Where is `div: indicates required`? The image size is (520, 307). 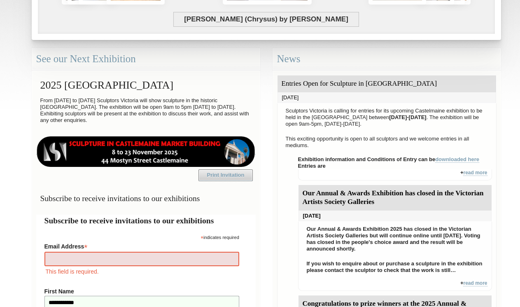 div: indicates required is located at coordinates (142, 236).